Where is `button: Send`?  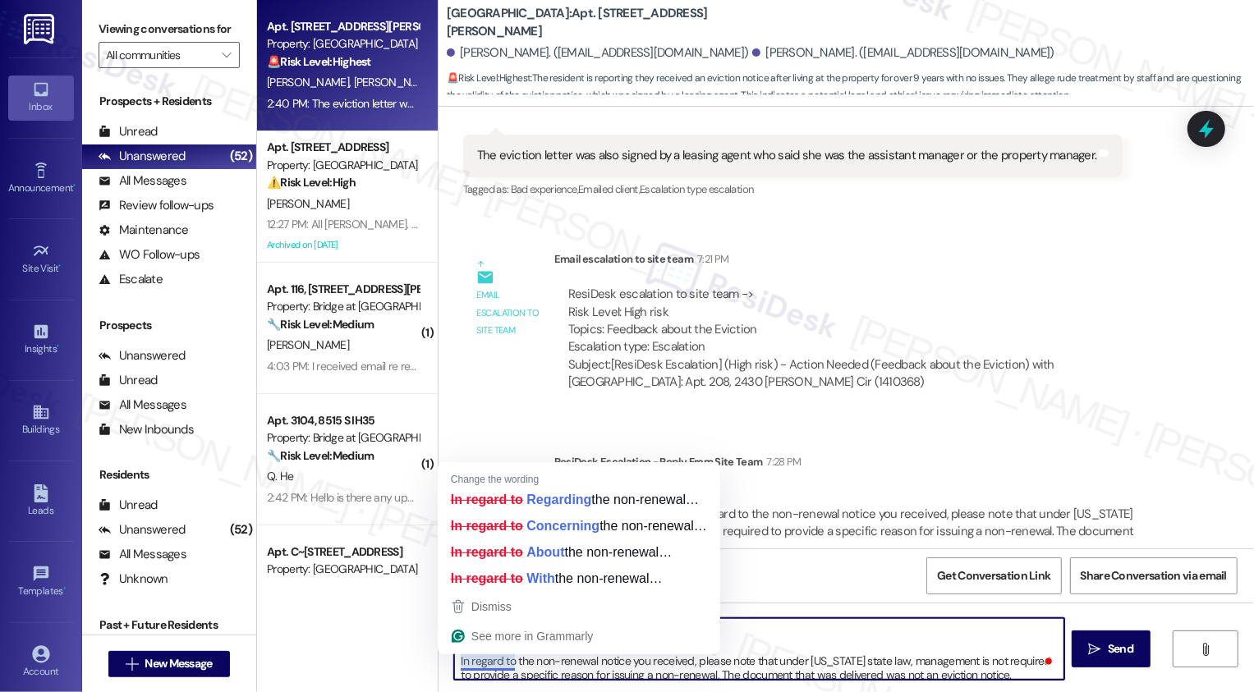
button: Send is located at coordinates (1111, 649).